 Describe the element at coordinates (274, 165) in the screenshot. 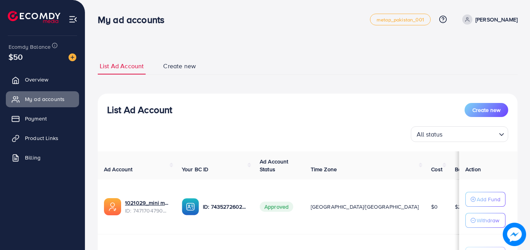

I see `span: Ad Account Status` at that location.